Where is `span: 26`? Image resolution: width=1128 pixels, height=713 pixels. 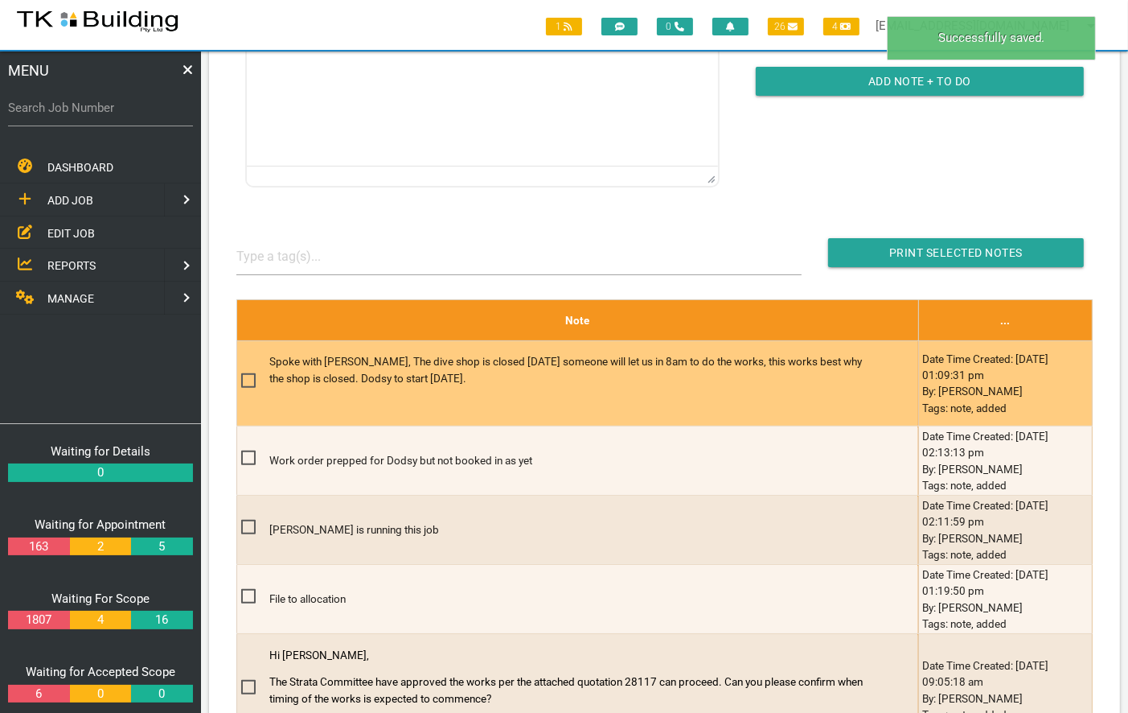 span: 26 is located at coordinates (786, 27).